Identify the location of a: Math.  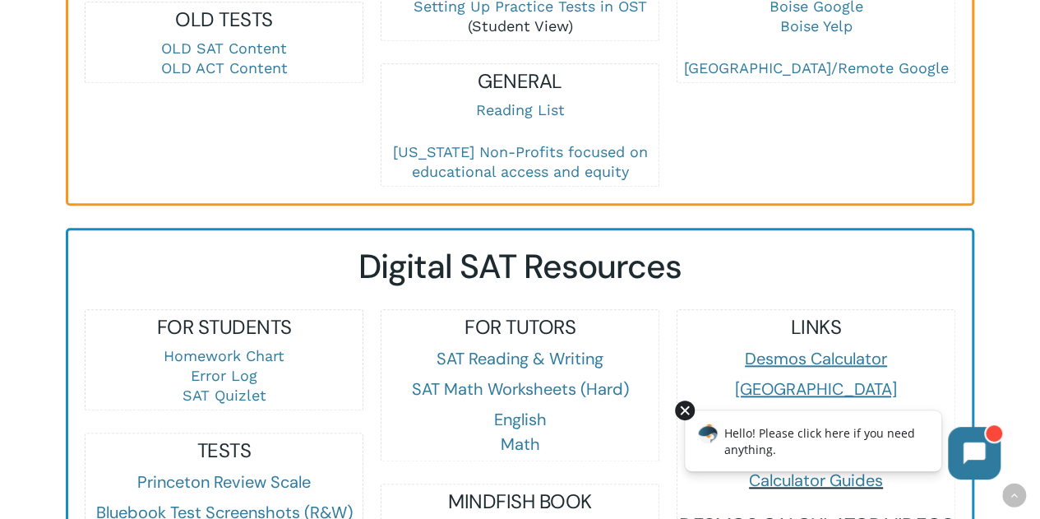
(520, 444).